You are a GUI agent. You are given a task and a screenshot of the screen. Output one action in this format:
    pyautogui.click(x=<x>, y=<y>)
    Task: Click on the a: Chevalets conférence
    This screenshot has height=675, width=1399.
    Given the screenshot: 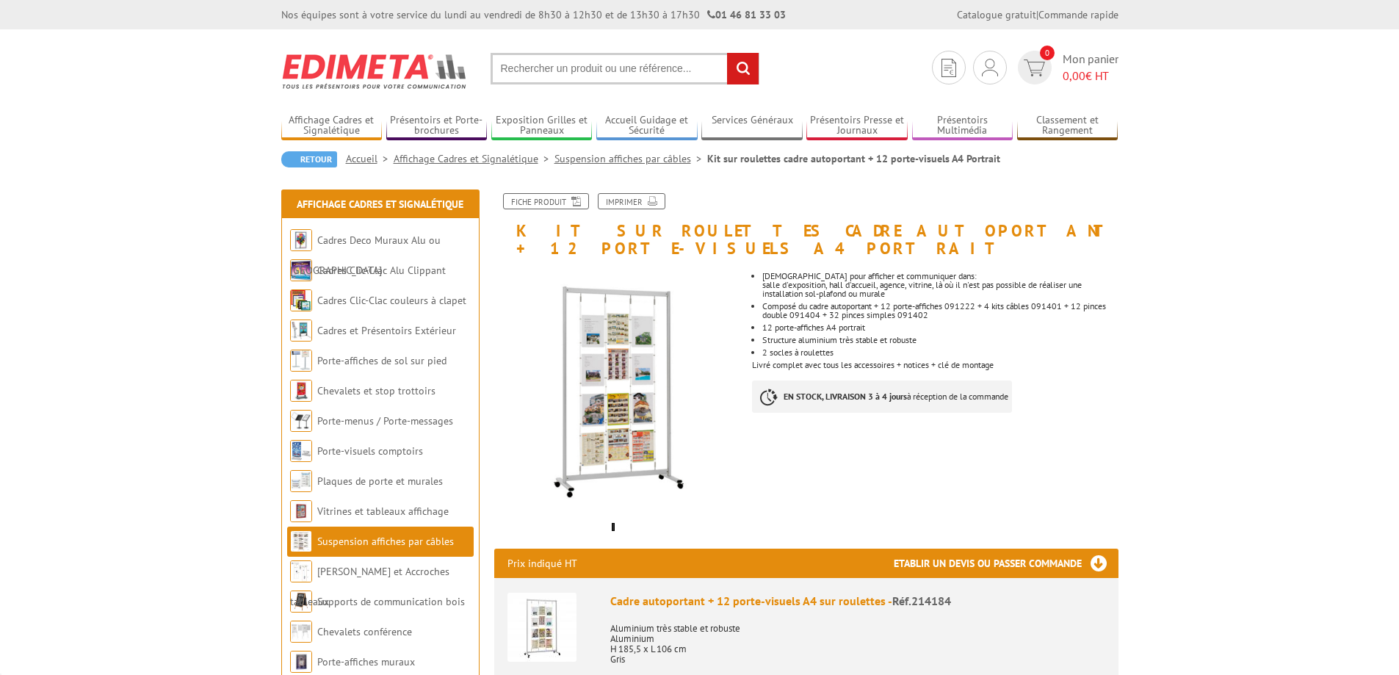 What is the action you would take?
    pyautogui.click(x=364, y=631)
    